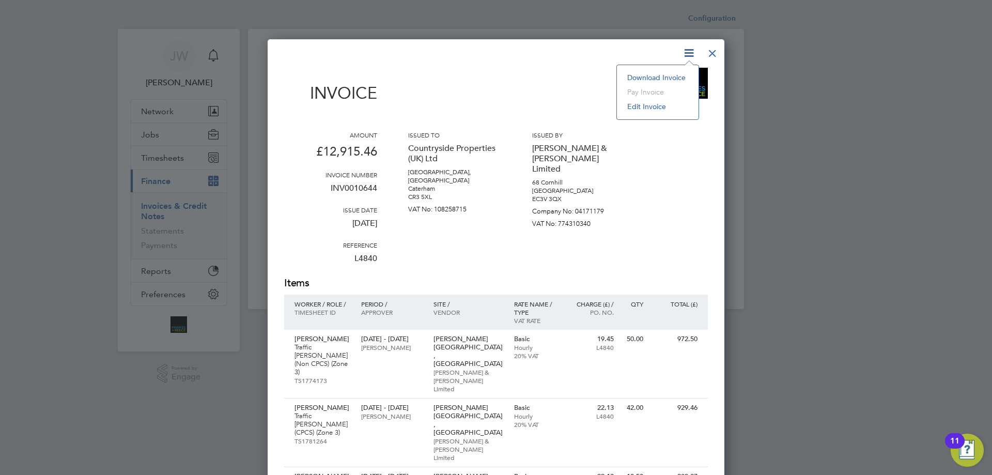 The height and width of the screenshot is (475, 992). What do you see at coordinates (323, 380) in the screenshot?
I see `p: TS1774173` at bounding box center [323, 380].